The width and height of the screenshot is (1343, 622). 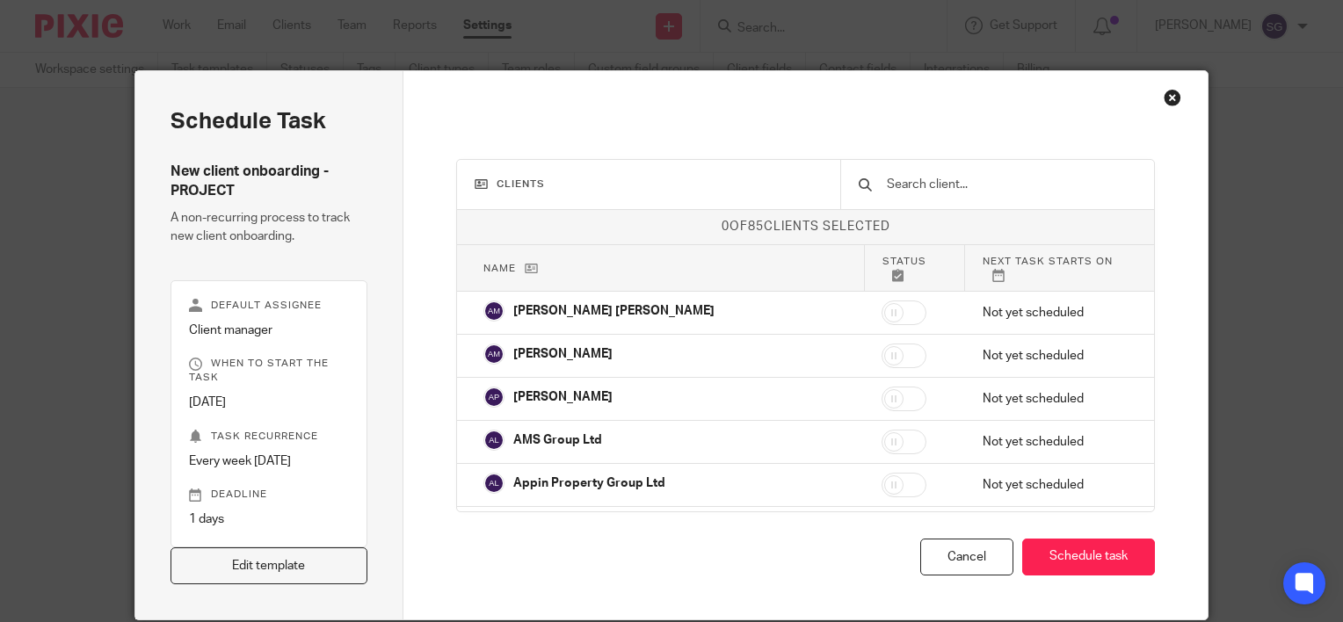 I want to click on p: Name, so click(x=665, y=268).